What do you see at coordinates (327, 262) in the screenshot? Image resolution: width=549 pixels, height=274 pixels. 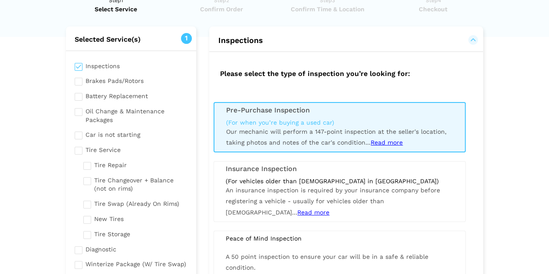 I see `span: A 50 point inspection to ensure your car will be in a safe & reliable condition.` at bounding box center [327, 262].